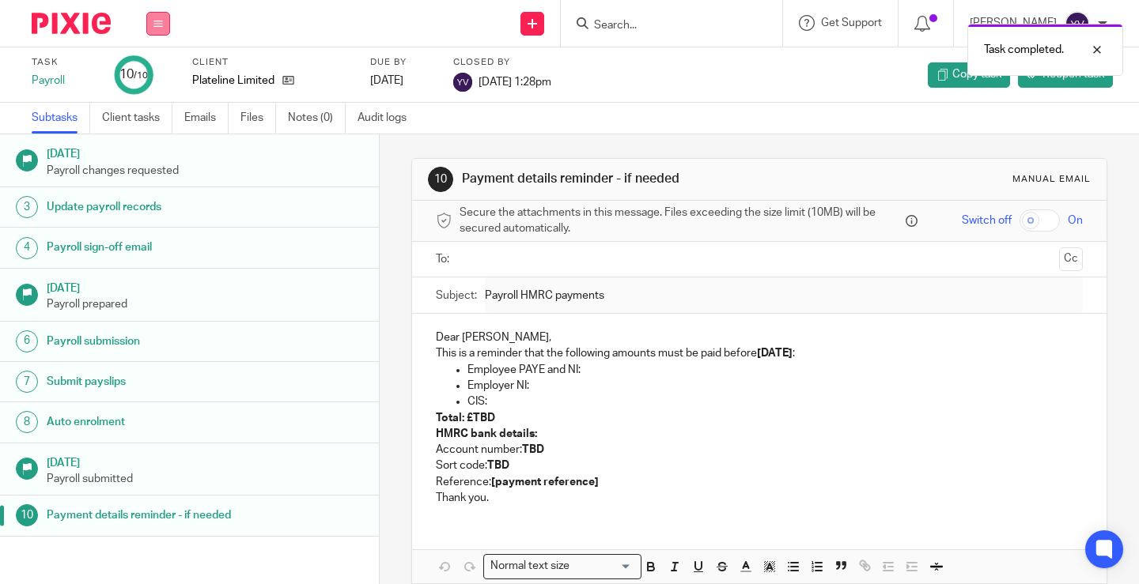  Describe the element at coordinates (486, 434) in the screenshot. I see `strong: HMRC bank details:` at that location.